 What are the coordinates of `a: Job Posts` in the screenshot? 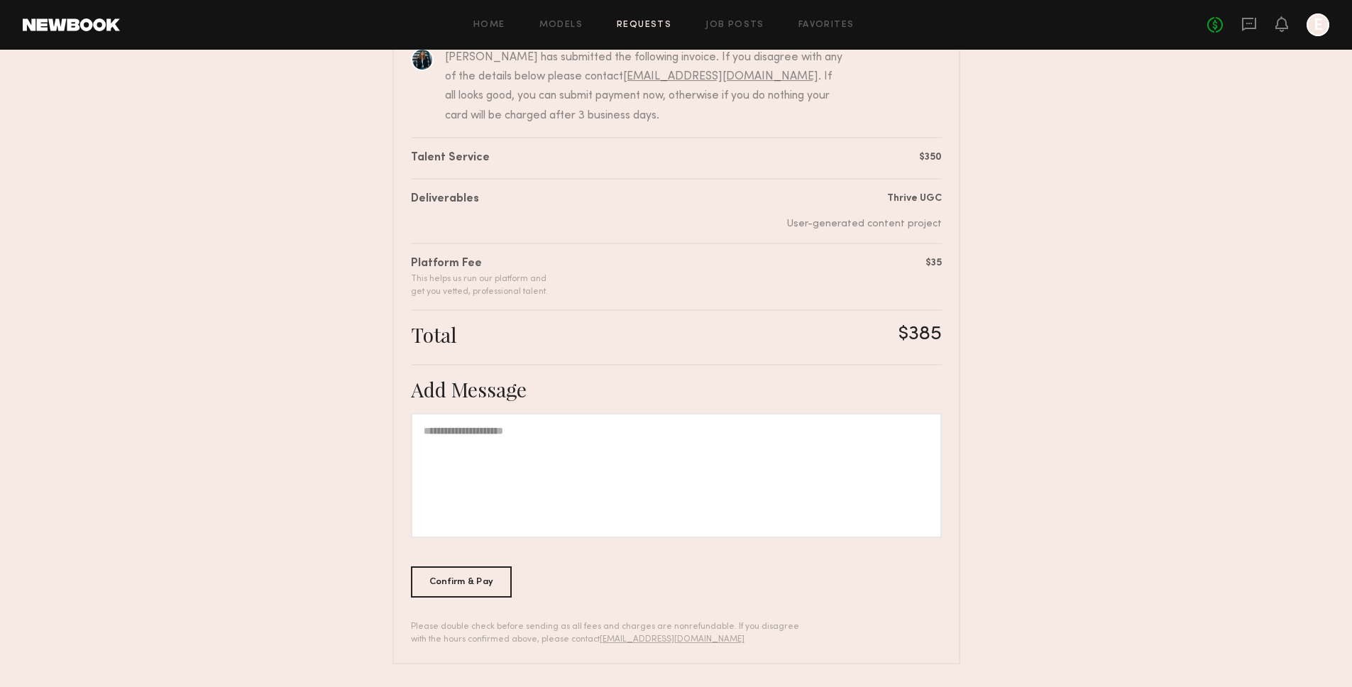 It's located at (734, 25).